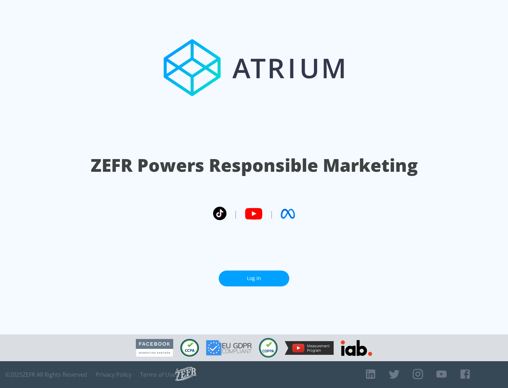 This screenshot has width=508, height=388. Describe the element at coordinates (46, 375) in the screenshot. I see `span: © 2025 ZEFR All Rights Reserved` at that location.